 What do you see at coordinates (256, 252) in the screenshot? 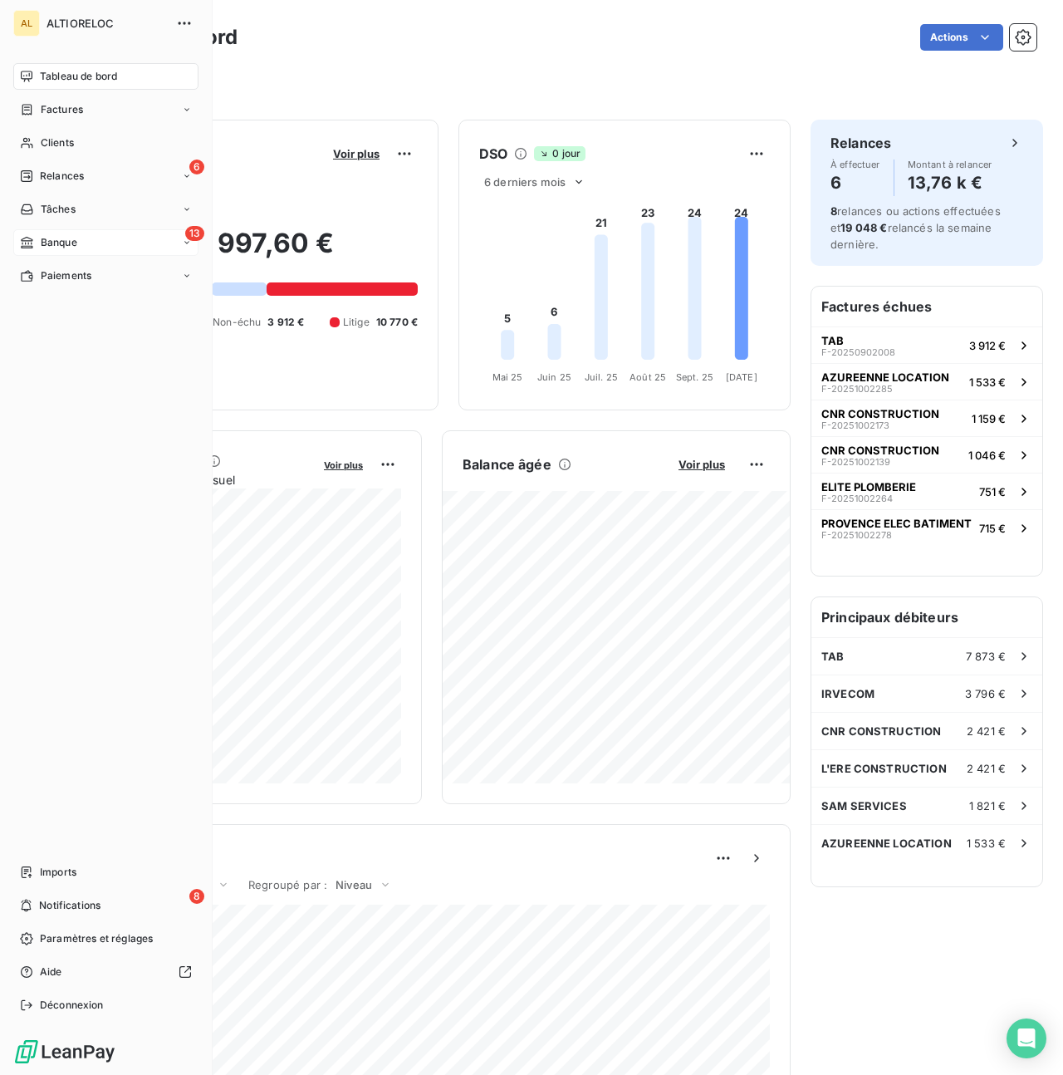
I see `h2: 22 997,60 €` at bounding box center [256, 252].